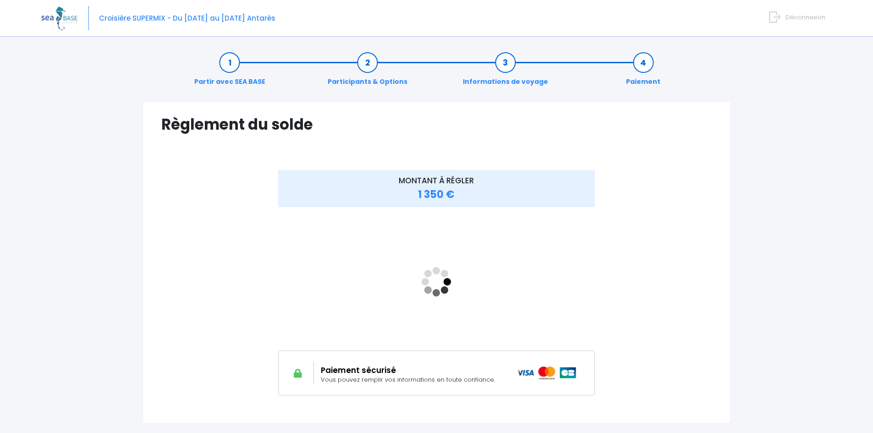 This screenshot has height=433, width=873. I want to click on h2: Paiement sécurisé, so click(412, 370).